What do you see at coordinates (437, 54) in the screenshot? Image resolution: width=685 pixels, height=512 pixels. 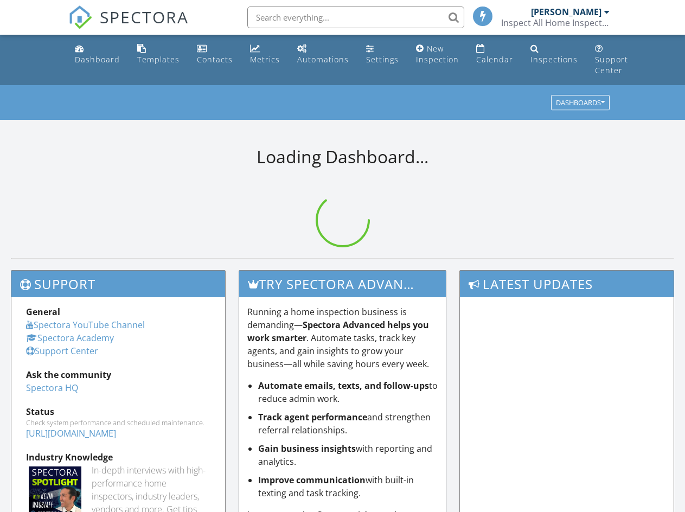 I see `a: New Inspection` at bounding box center [437, 54].